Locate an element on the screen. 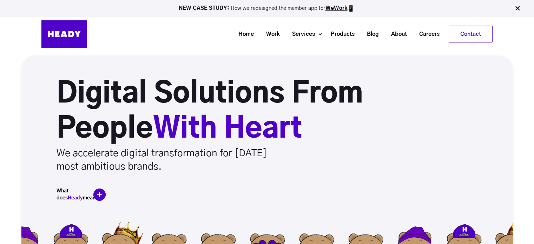  a: Blog is located at coordinates (370, 34).